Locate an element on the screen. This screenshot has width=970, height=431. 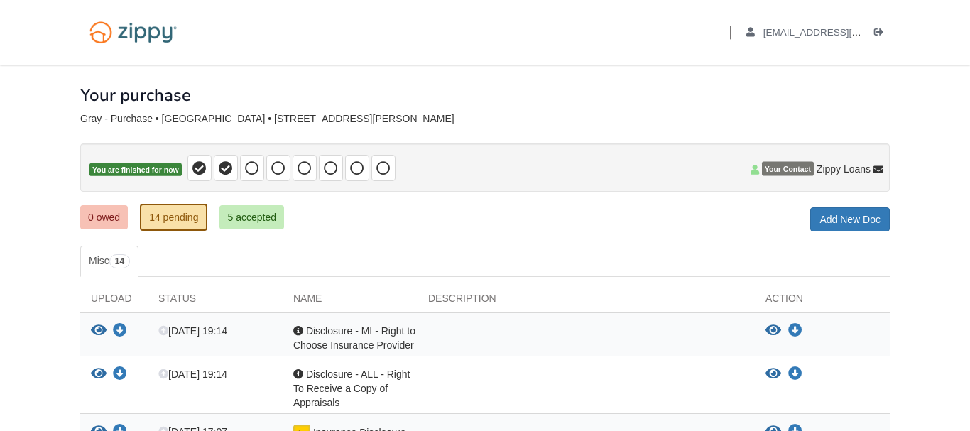
a: 0 owed is located at coordinates (104, 217).